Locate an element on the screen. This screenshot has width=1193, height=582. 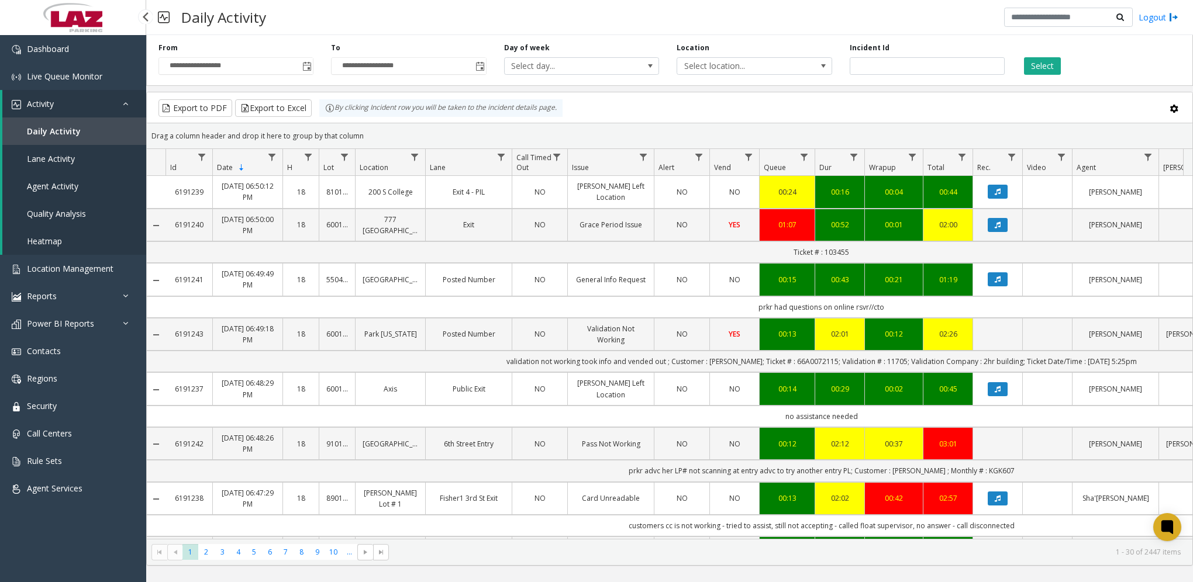
div: 00:43 is located at coordinates (839, 279).